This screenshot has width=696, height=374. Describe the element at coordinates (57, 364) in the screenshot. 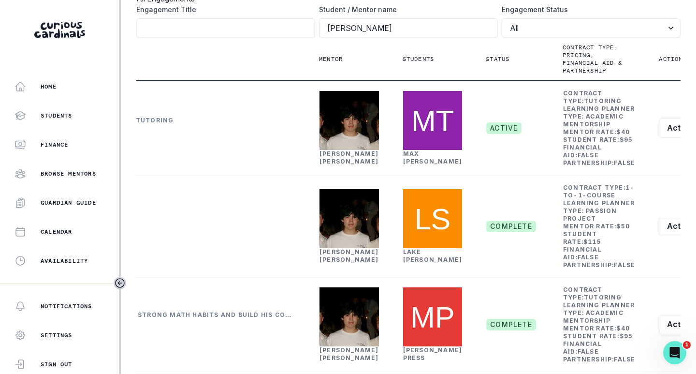

I see `p: Sign Out` at that location.